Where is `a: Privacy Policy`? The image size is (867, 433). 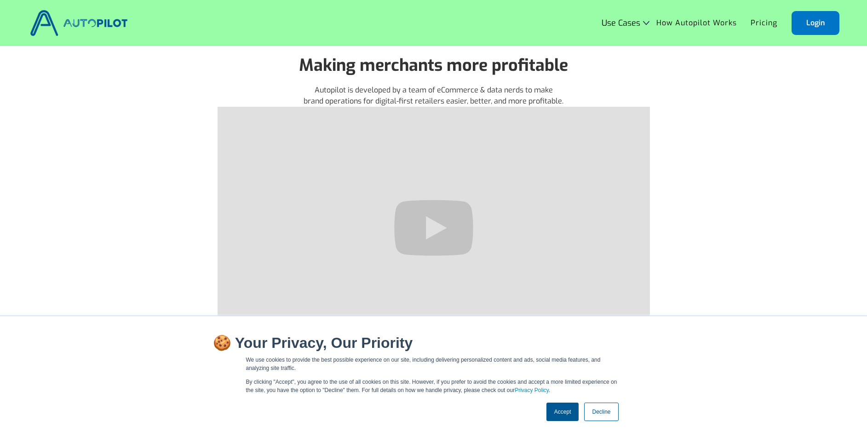 a: Privacy Policy is located at coordinates (532, 390).